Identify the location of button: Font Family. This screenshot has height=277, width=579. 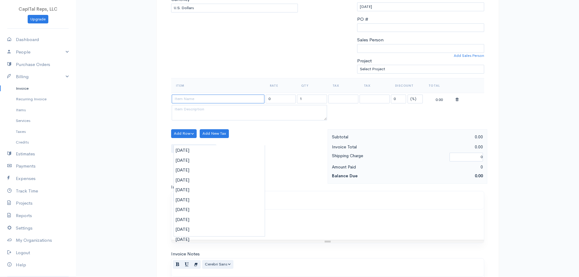
(218, 264).